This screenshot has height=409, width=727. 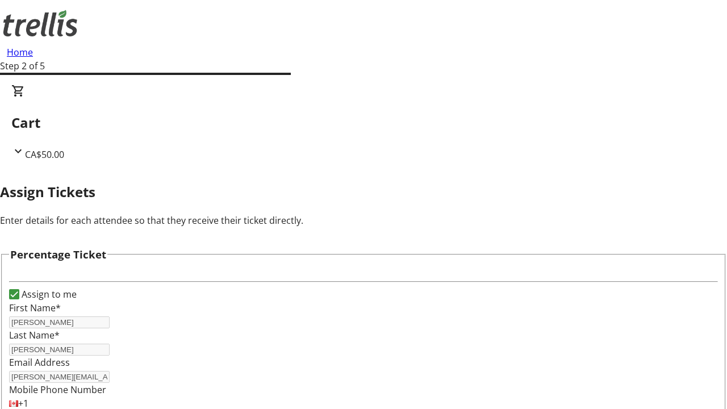 What do you see at coordinates (39, 362) in the screenshot?
I see `label: Email Address` at bounding box center [39, 362].